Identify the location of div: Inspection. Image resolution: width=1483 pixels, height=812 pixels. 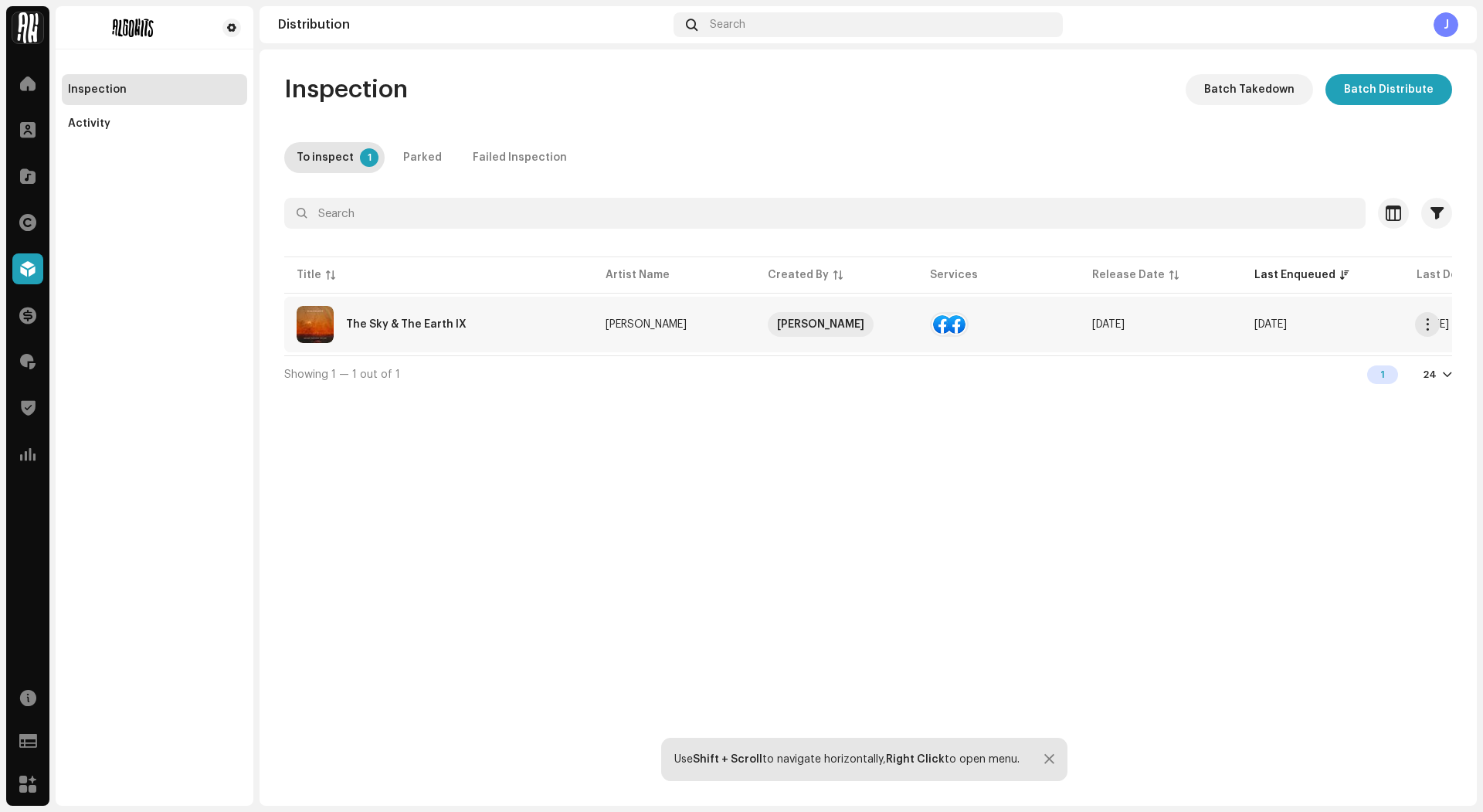
(97, 90).